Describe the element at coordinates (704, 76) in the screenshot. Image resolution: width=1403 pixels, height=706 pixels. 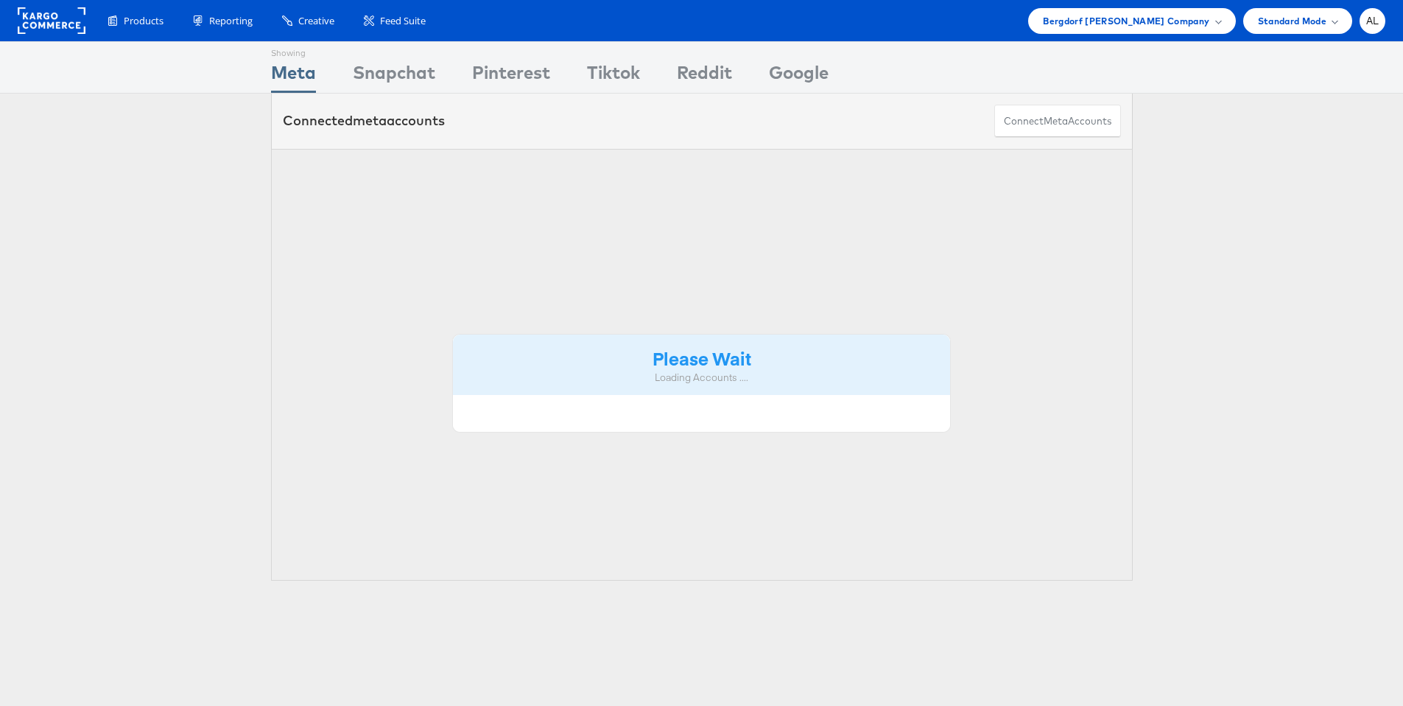
I see `div: Reddit` at that location.